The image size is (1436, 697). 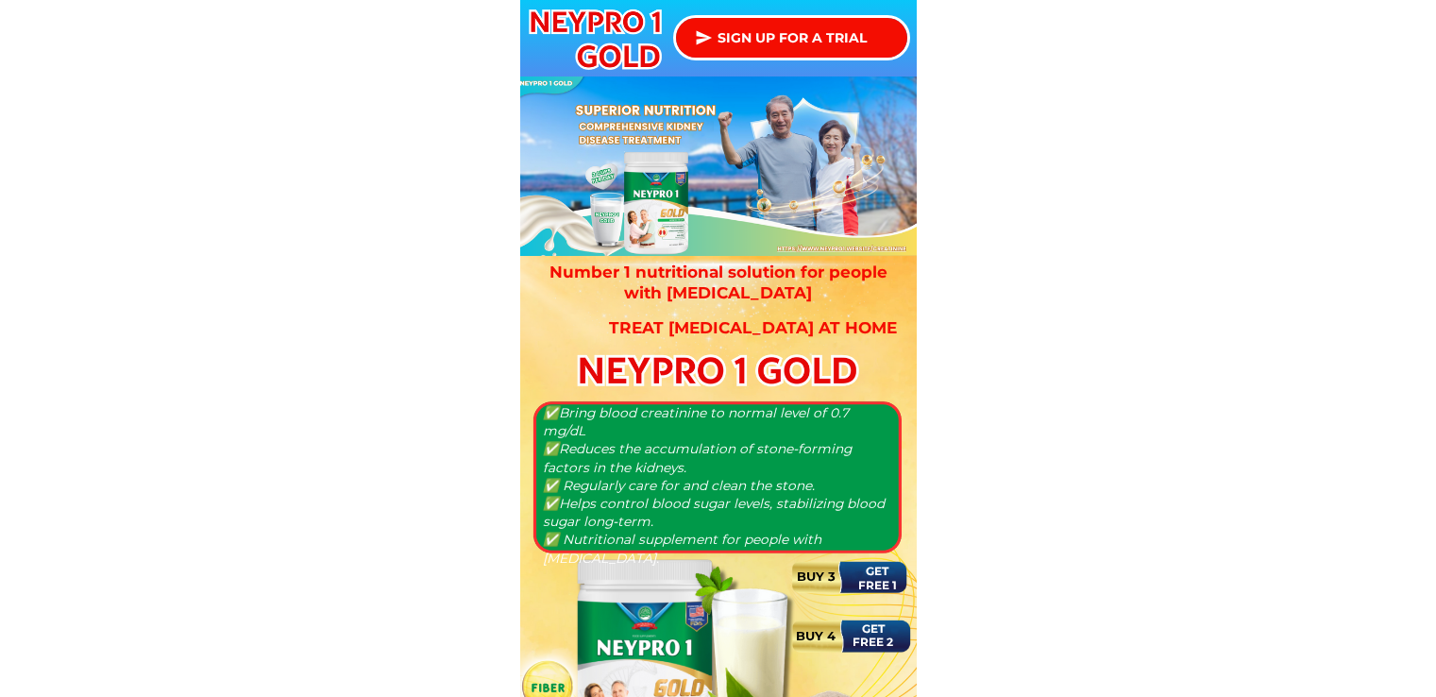 What do you see at coordinates (791, 38) in the screenshot?
I see `p: SIGN UP FOR A TRIAL` at bounding box center [791, 38].